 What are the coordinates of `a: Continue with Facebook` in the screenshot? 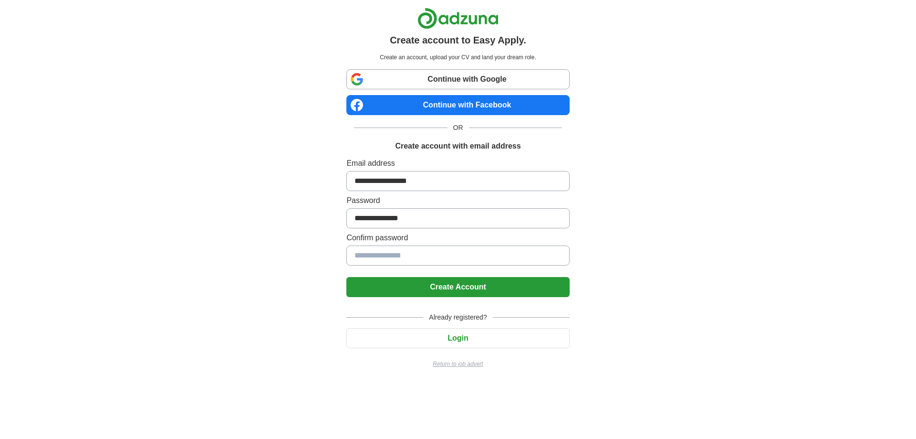 It's located at (458, 105).